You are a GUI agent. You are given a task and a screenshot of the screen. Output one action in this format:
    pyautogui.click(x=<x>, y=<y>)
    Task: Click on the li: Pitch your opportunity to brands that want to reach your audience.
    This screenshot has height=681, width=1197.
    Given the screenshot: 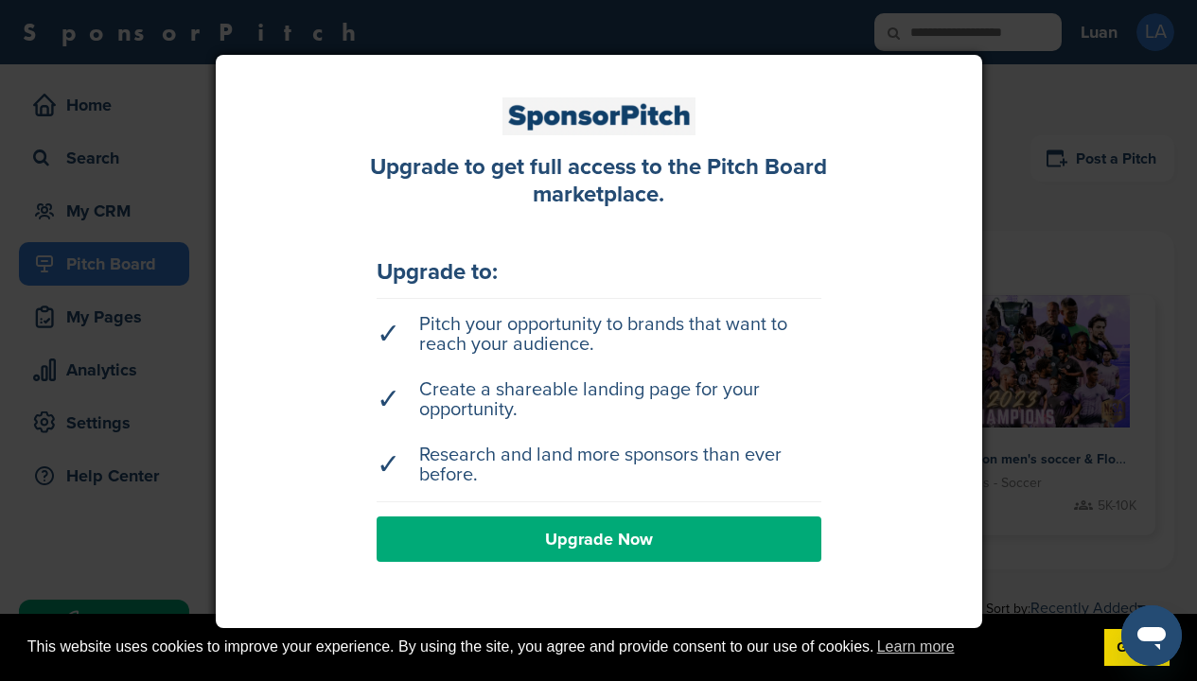 What is the action you would take?
    pyautogui.click(x=599, y=335)
    